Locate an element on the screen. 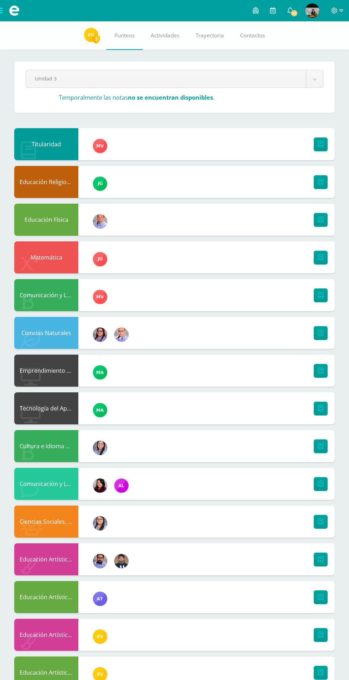  div: Cultura e Idioma Maya, Garífuna o Xinca is located at coordinates (46, 446).